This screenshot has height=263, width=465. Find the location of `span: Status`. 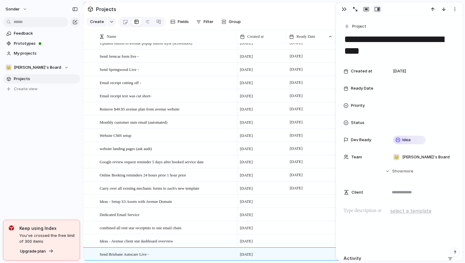

span: Status is located at coordinates (358, 123).